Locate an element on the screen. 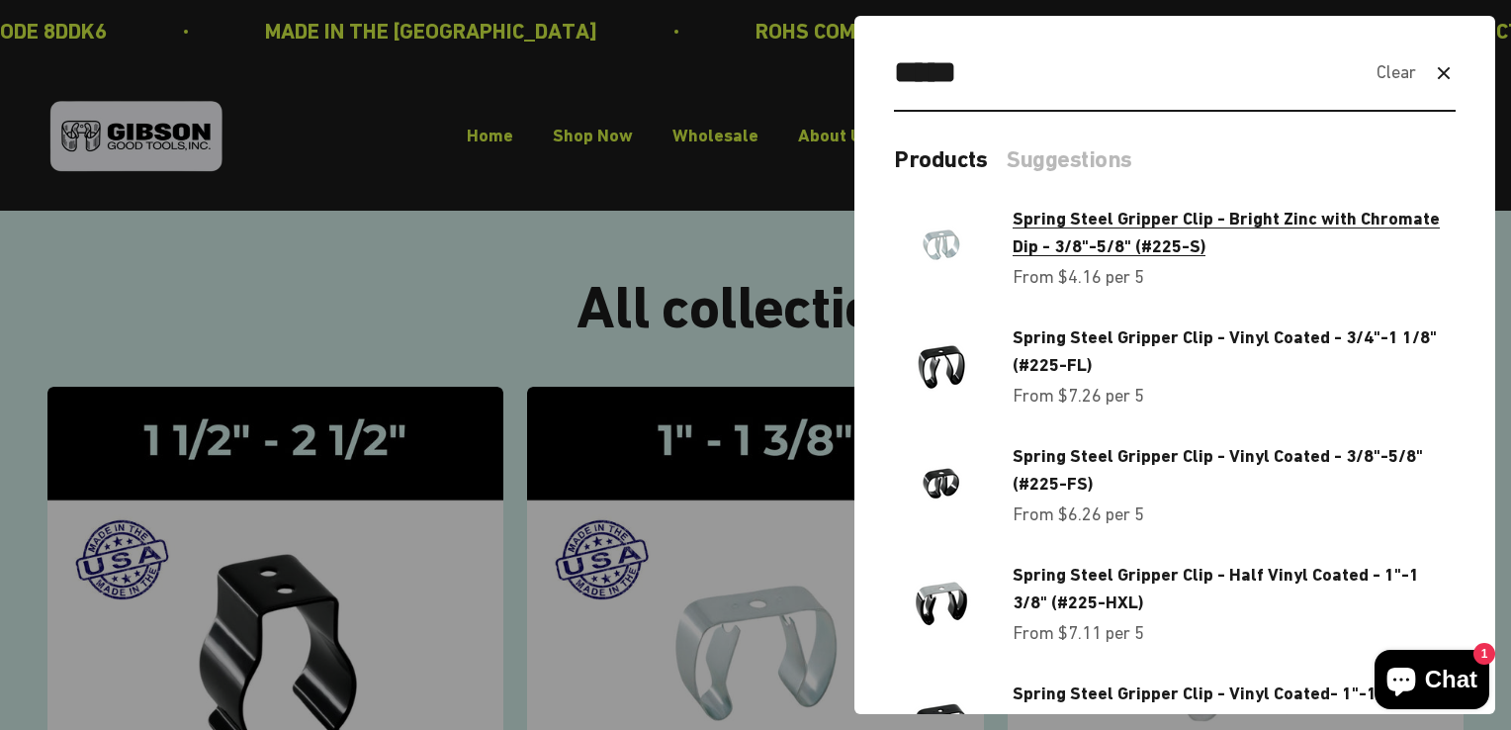 The image size is (1511, 730). a: Spring Steel Gripper Clip - Half Vinyl Coated - 1"-1 3/8" (#225-HXL) From $7.11 per 5 is located at coordinates (1175, 604).